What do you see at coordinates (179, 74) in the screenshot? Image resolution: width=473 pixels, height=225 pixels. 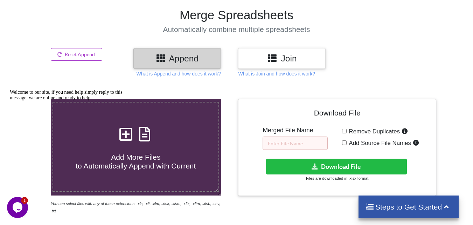 I see `p: What is Append and how does it work?` at bounding box center [179, 74].